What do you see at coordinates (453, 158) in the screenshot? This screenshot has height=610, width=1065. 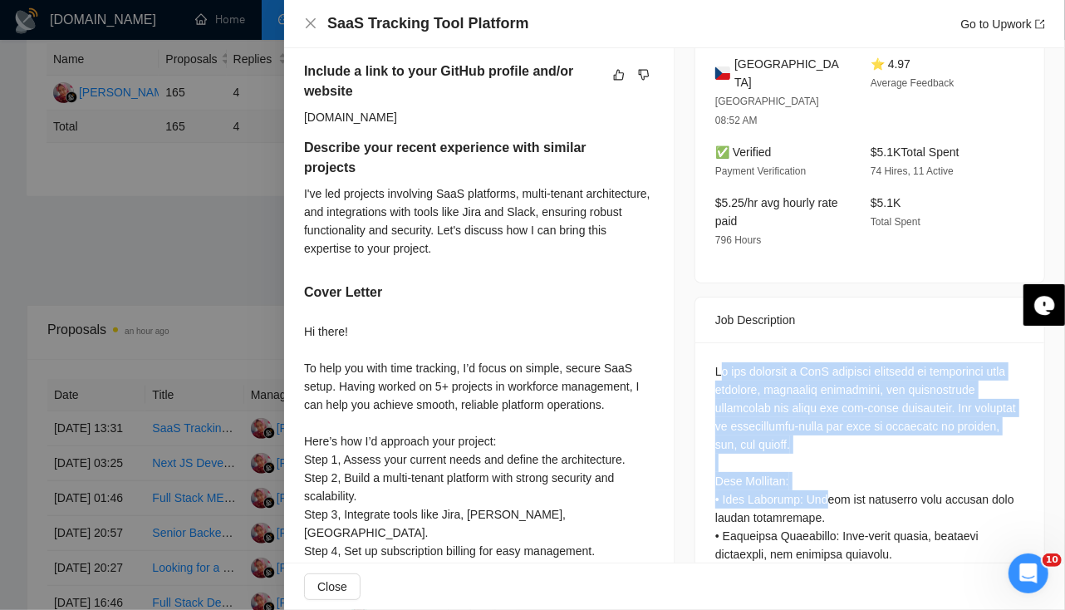 I see `h5: Describe your recent experience with similar projects` at bounding box center [453, 158].